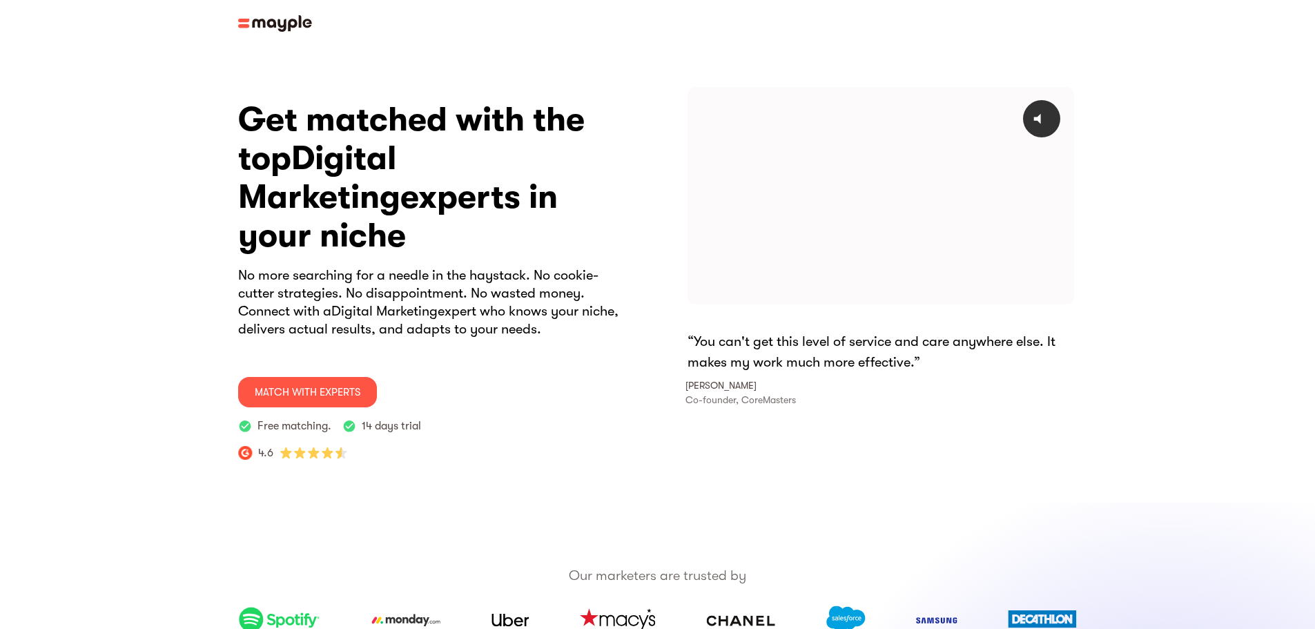 This screenshot has height=629, width=1315. What do you see at coordinates (294, 426) in the screenshot?
I see `p: Free matching.` at bounding box center [294, 426].